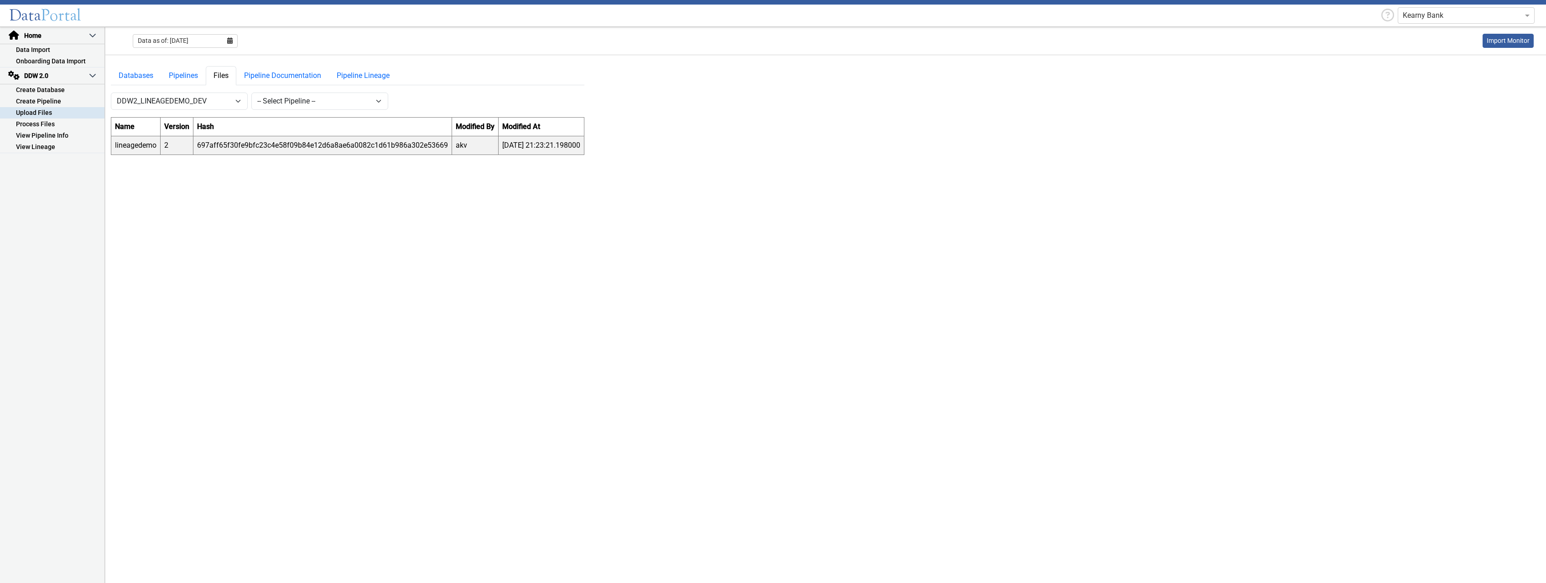  I want to click on a: Pipelines, so click(183, 76).